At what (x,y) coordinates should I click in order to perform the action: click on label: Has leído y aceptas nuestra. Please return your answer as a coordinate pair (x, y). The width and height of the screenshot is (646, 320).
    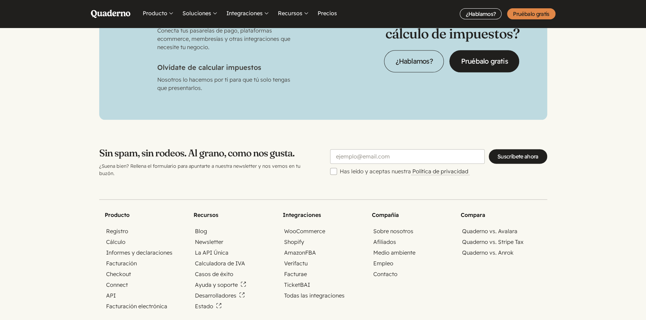
    Looking at the image, I should click on (443, 171).